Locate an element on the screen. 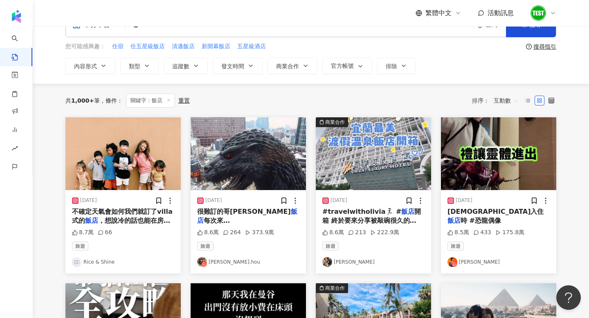 The width and height of the screenshot is (589, 318). button: 住宿 is located at coordinates (118, 47).